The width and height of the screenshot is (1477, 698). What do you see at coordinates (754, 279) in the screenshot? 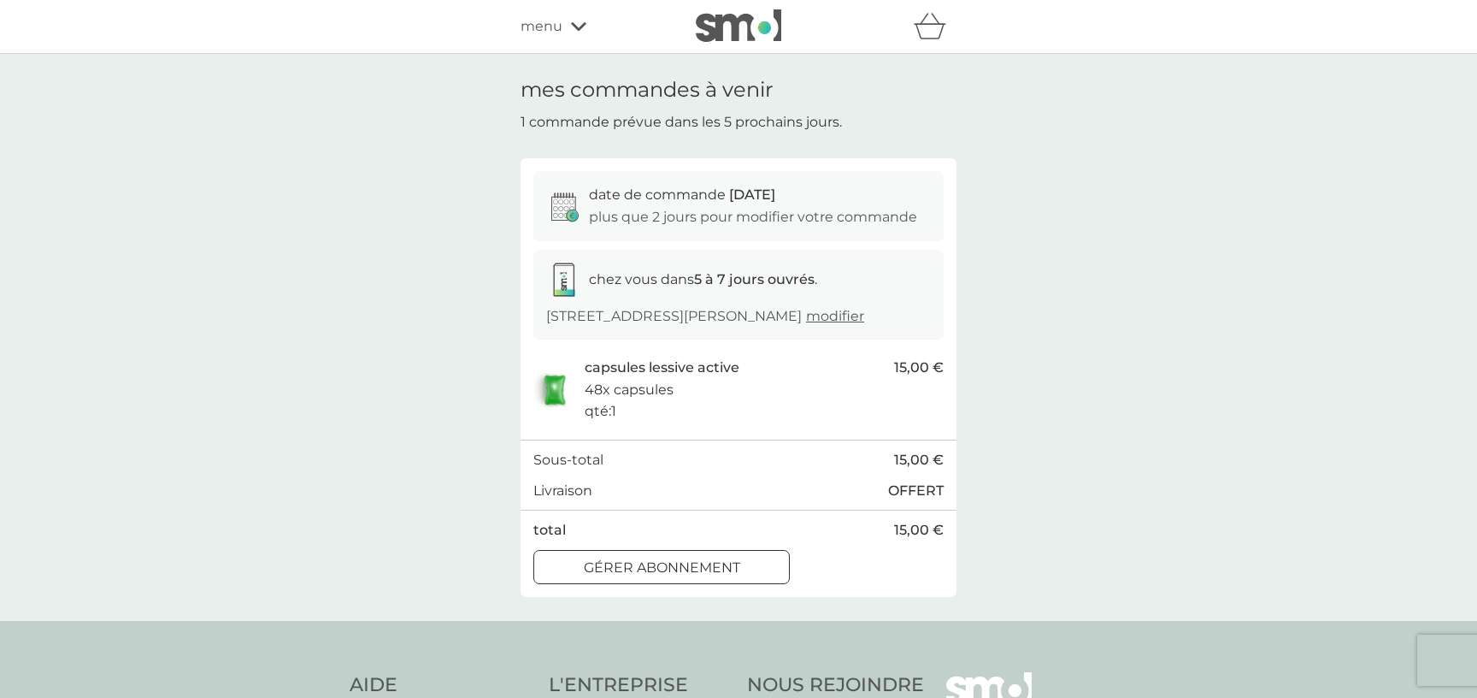
I see `strong: 5 à 7 jours ouvrés` at bounding box center [754, 279].